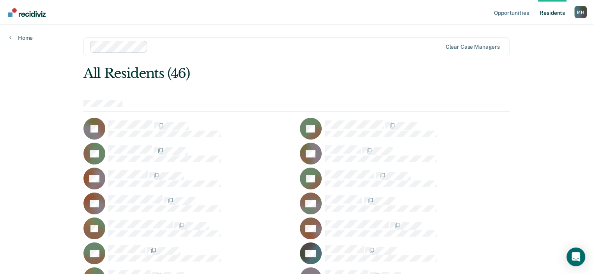 This screenshot has height=274, width=593. What do you see at coordinates (581, 12) in the screenshot?
I see `button: Profile dropdown button` at bounding box center [581, 12].